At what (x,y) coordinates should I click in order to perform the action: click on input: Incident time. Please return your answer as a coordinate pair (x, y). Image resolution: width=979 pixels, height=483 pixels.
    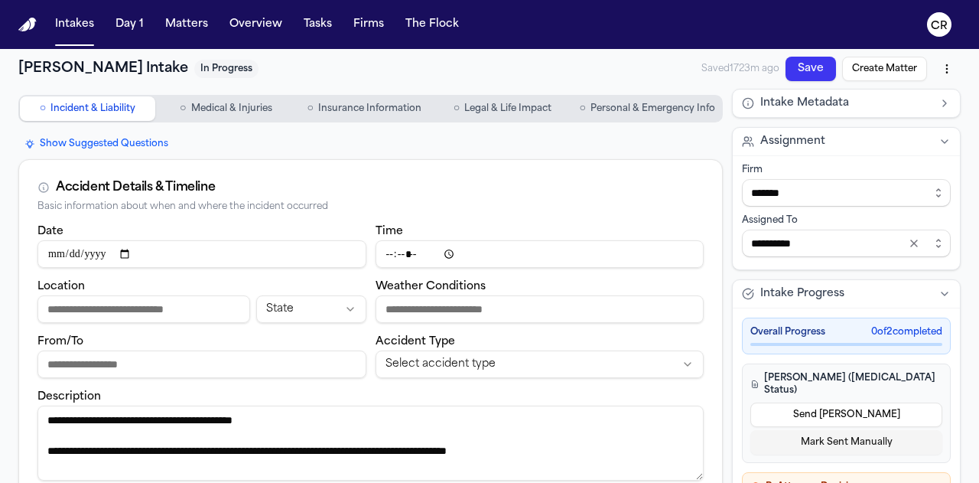
    Looking at the image, I should click on (540, 254).